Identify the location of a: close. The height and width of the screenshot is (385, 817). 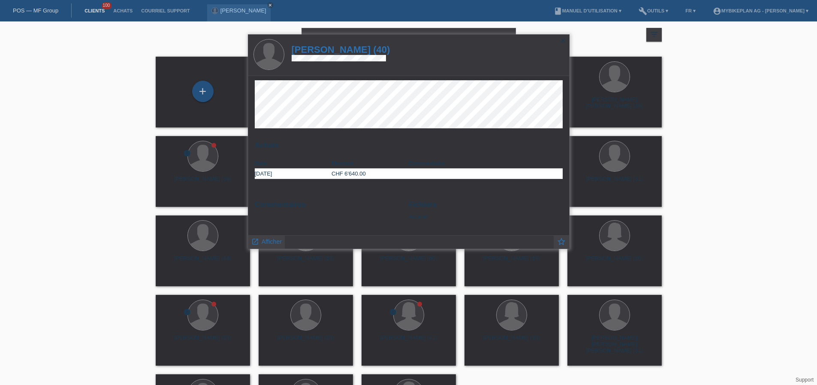
(270, 5).